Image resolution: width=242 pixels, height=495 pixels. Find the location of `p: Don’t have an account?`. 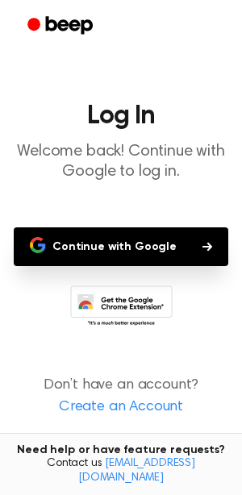

p: Don’t have an account? is located at coordinates (121, 396).